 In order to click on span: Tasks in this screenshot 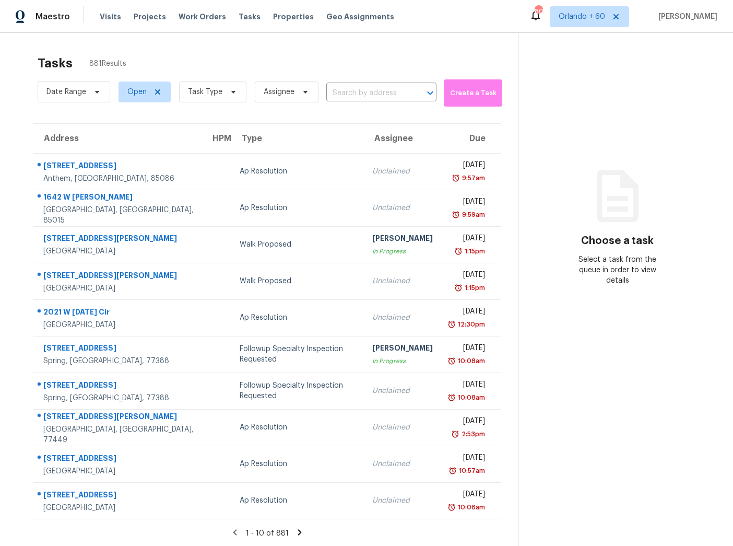, I will do `click(250, 17)`.